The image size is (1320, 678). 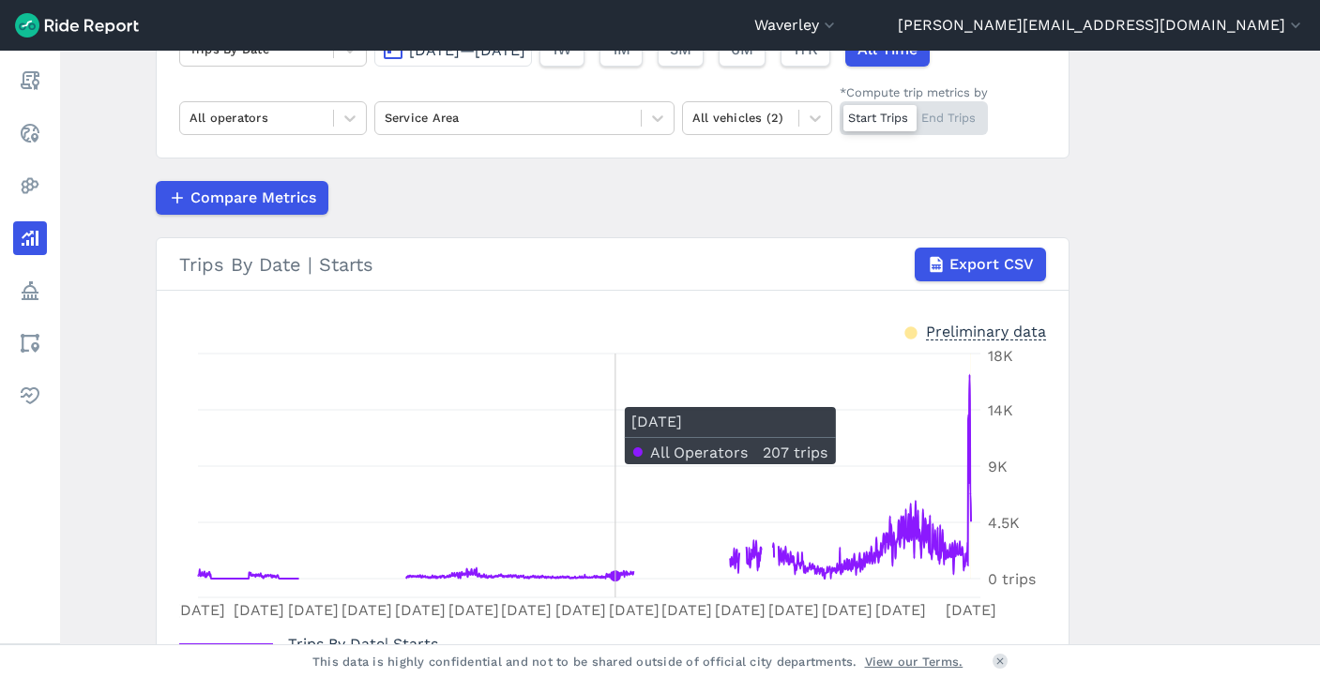 What do you see at coordinates (1011, 579) in the screenshot?
I see `tspan: 0 trips` at bounding box center [1011, 579].